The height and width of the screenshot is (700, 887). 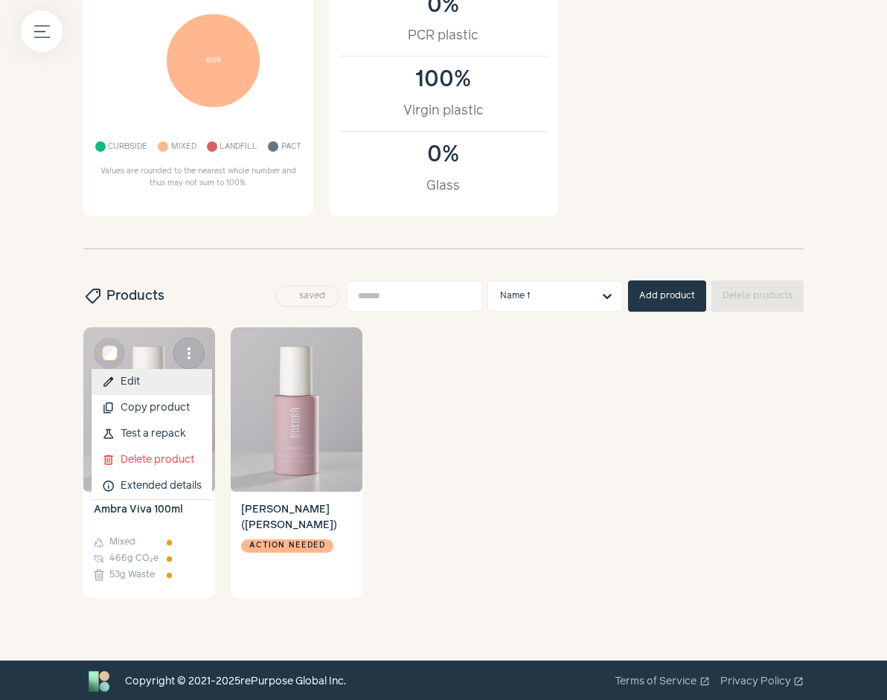 What do you see at coordinates (152, 382) in the screenshot?
I see `a: edit Edit` at bounding box center [152, 382].